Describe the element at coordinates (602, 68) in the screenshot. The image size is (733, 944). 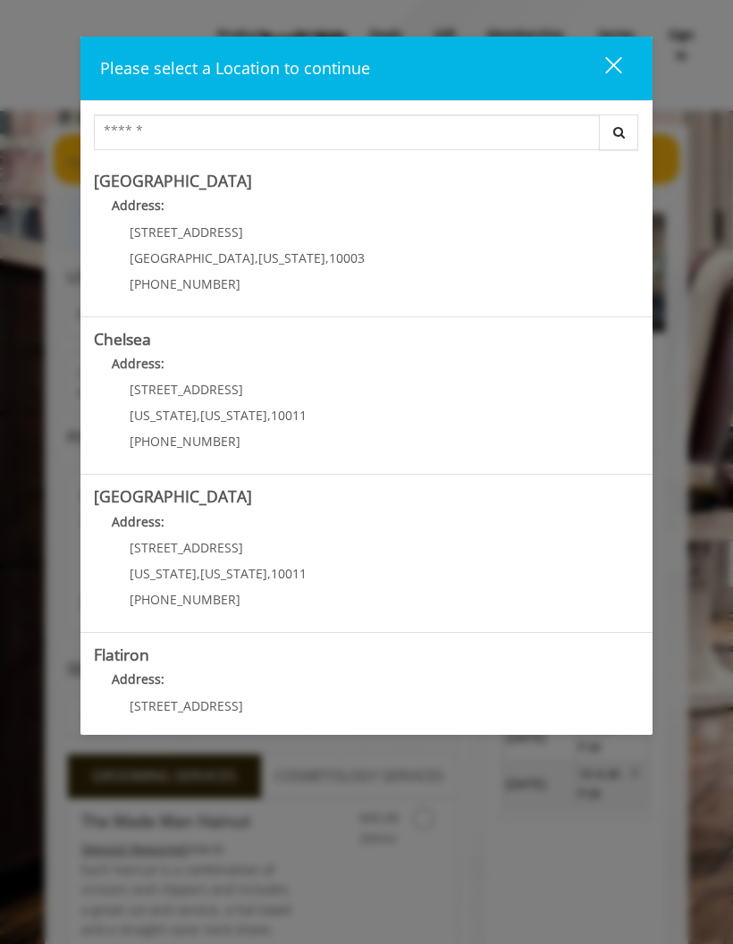
I see `button: close dialog` at that location.